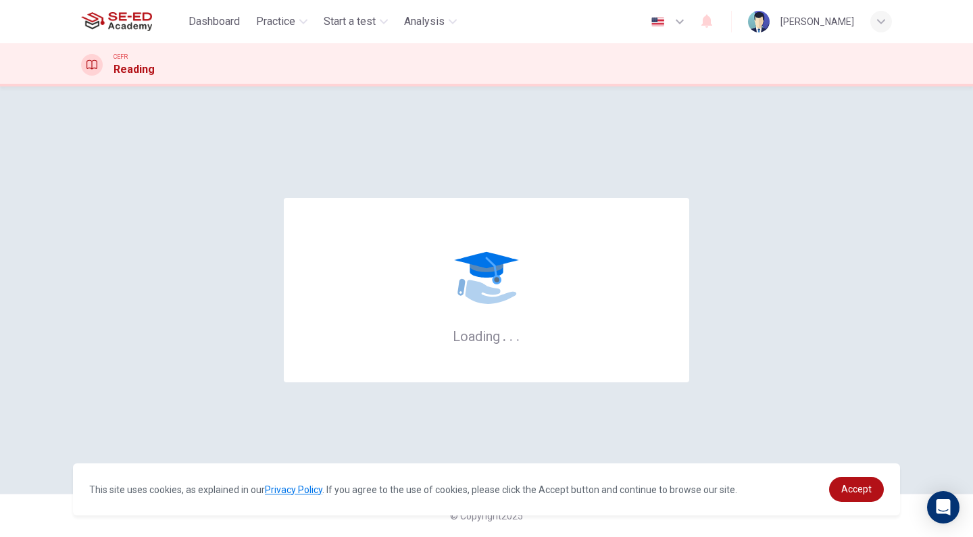 Image resolution: width=973 pixels, height=537 pixels. Describe the element at coordinates (120, 57) in the screenshot. I see `span: CEFR` at that location.